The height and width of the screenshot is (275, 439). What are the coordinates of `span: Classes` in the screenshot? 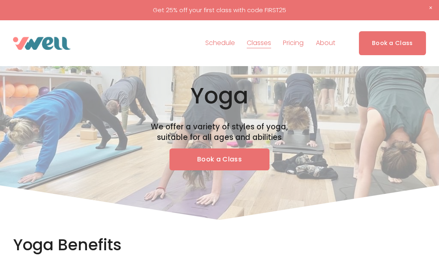 It's located at (259, 43).